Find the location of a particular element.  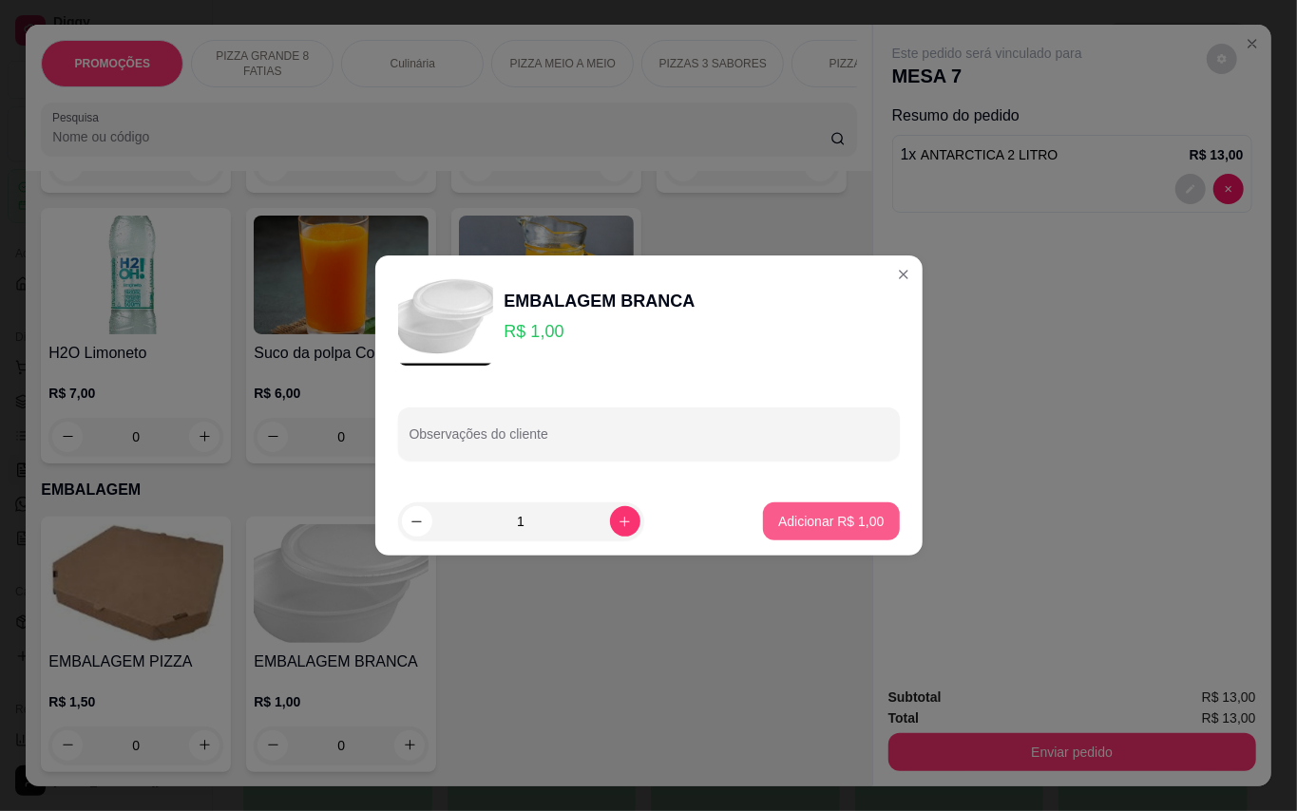

img: product-image is located at coordinates (446, 318).